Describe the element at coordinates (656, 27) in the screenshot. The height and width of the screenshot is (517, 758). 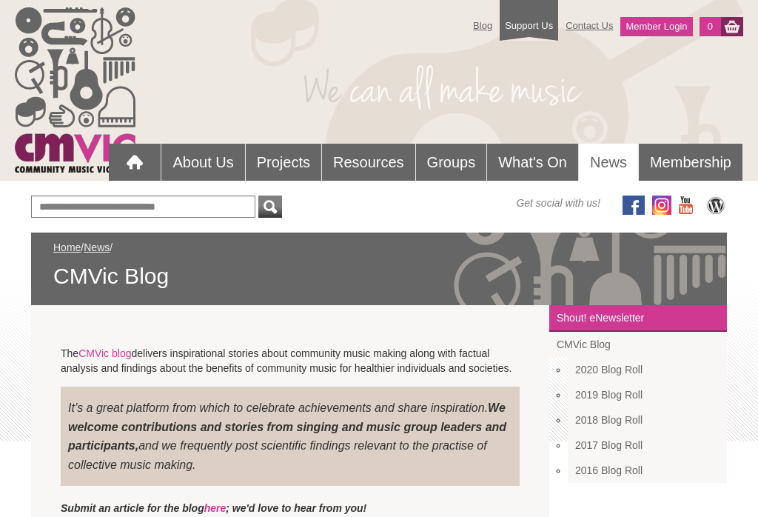
I see `a: Member Login` at that location.